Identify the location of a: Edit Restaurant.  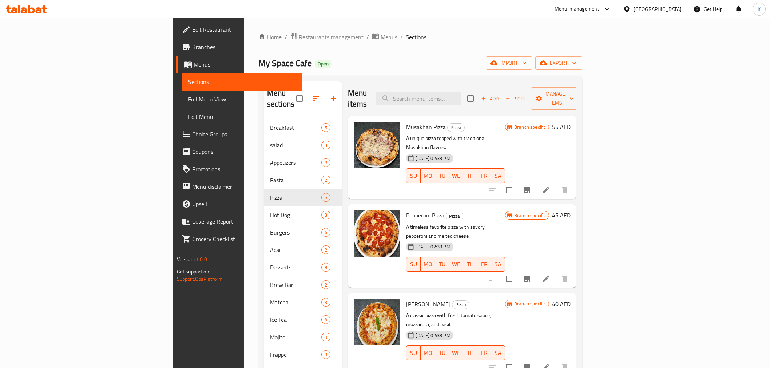
(239, 29).